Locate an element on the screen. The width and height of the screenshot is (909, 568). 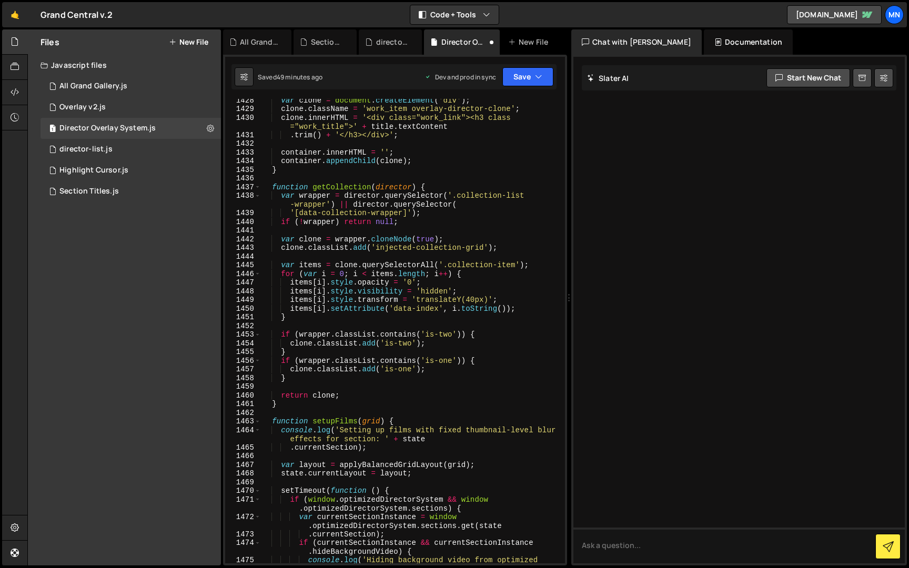
span: 1 is located at coordinates (53, 129).